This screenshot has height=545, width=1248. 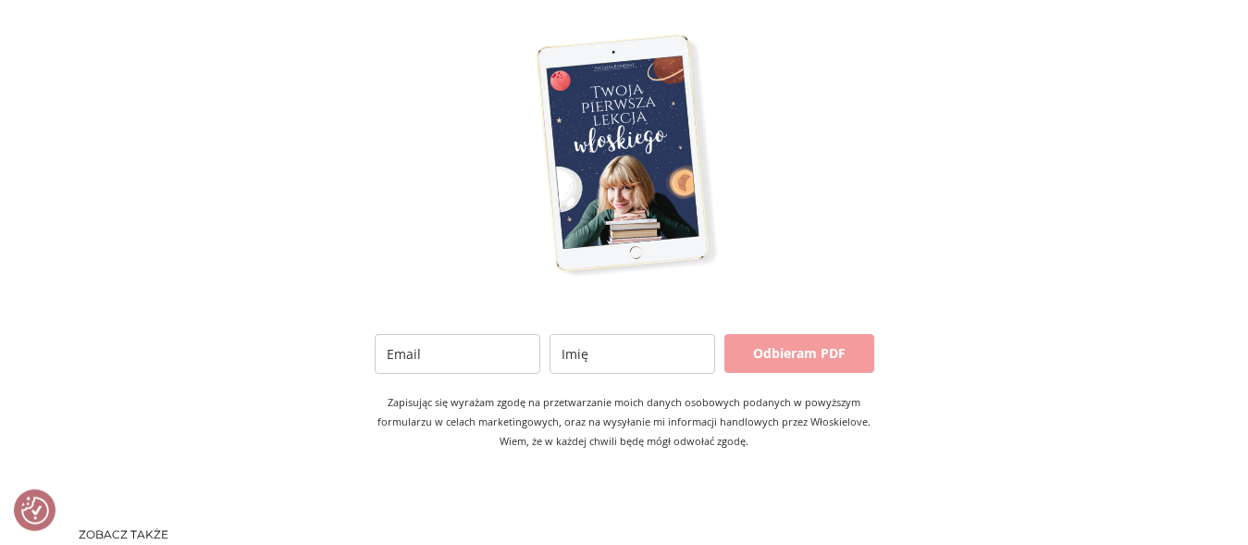 I want to click on img: Revisit consent button, so click(x=35, y=511).